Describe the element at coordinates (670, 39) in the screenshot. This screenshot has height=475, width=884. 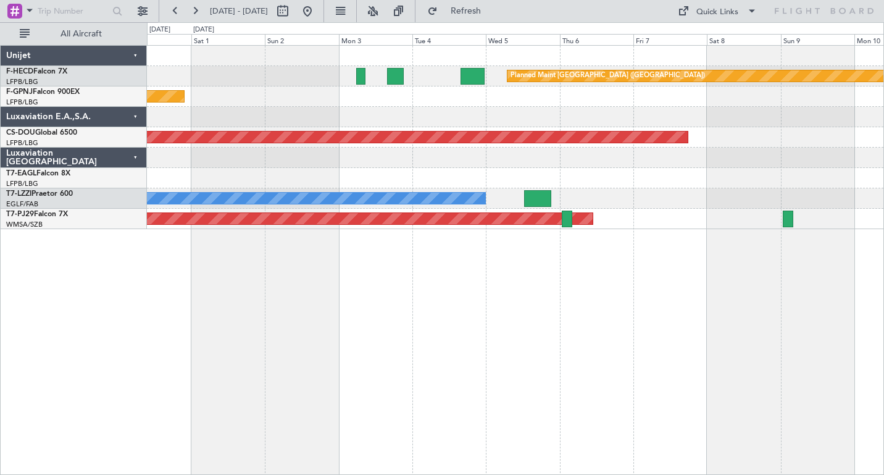
I see `div: Fri 7` at that location.